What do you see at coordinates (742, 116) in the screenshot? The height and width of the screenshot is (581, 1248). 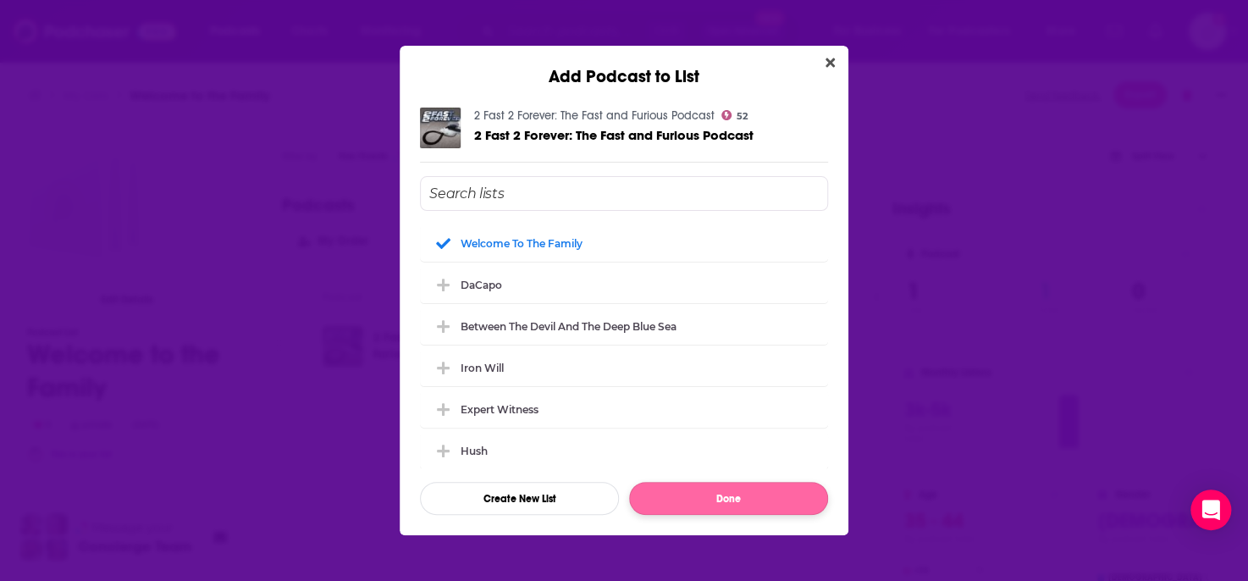 I see `span: 52` at bounding box center [742, 116].